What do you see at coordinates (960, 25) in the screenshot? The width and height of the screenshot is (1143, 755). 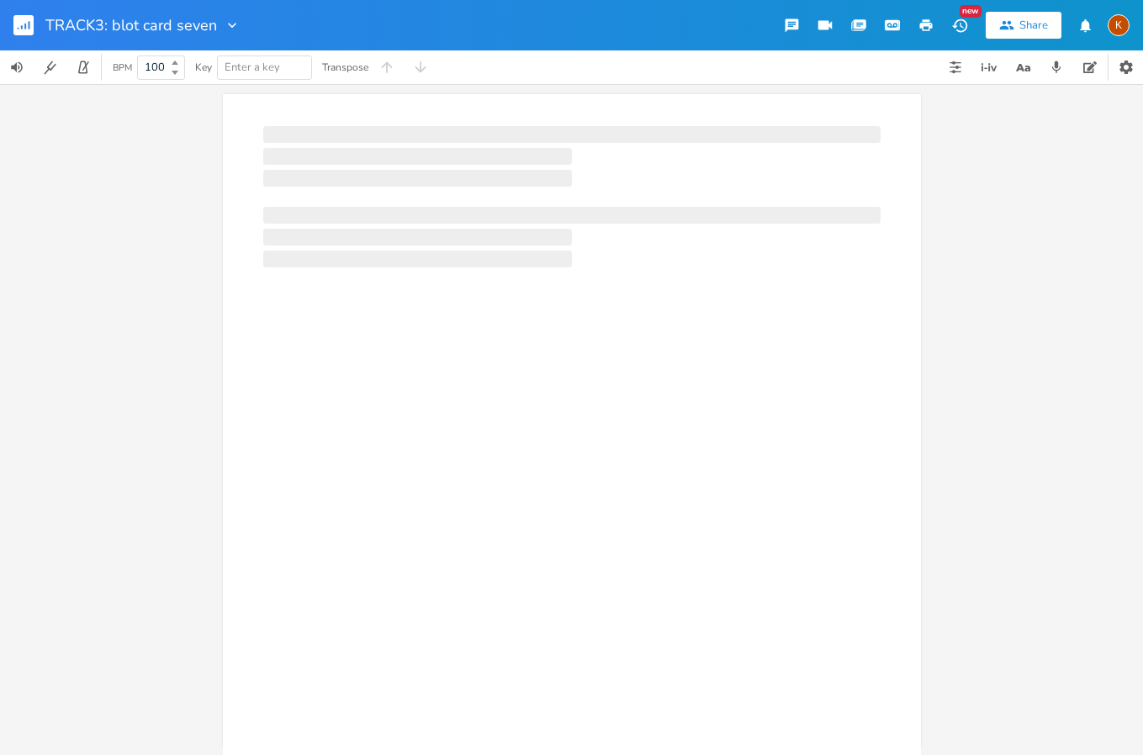 I see `button: New` at bounding box center [960, 25].